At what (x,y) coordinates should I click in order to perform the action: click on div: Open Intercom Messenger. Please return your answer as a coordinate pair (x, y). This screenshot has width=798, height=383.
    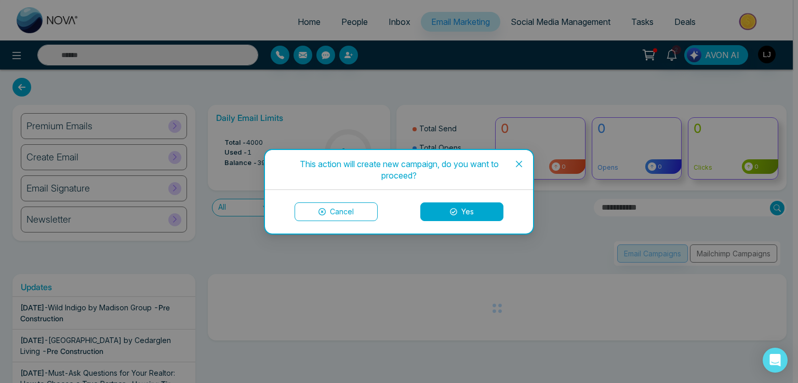
    Looking at the image, I should click on (775, 360).